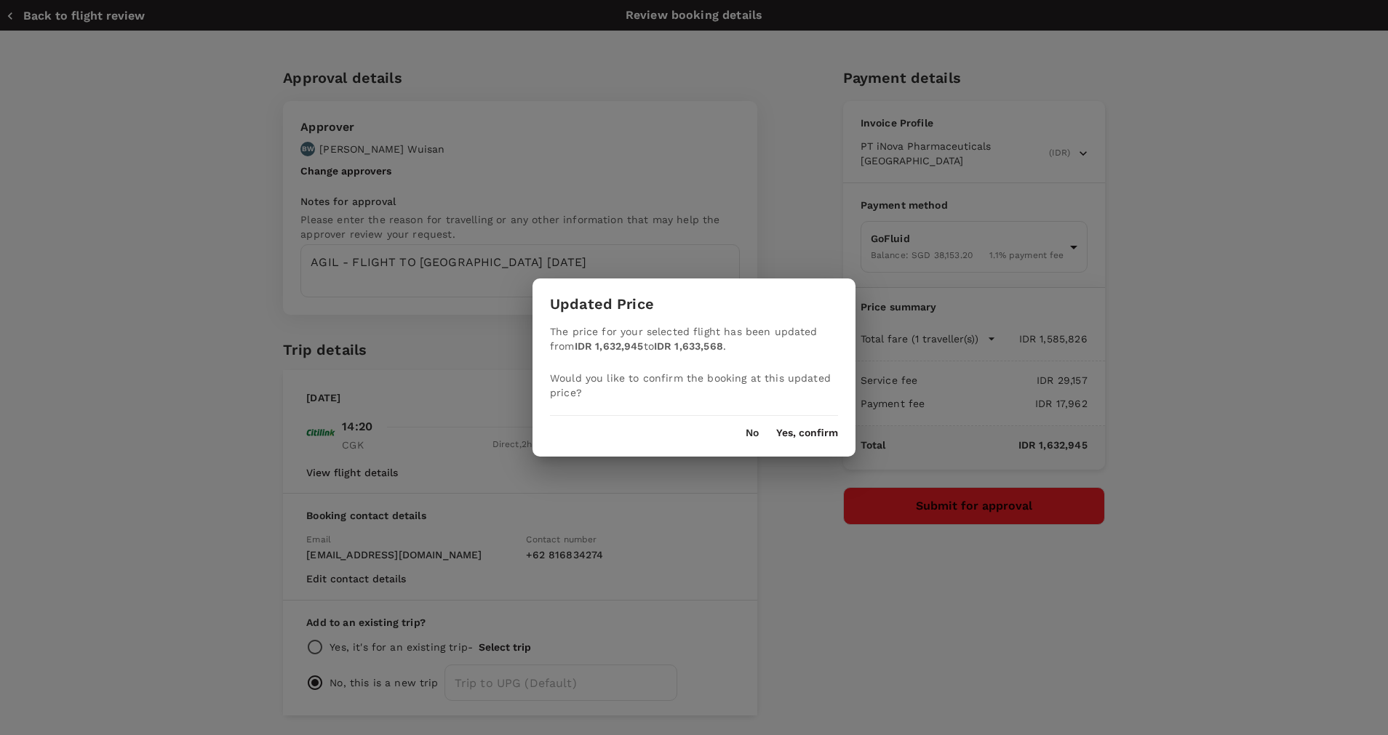  Describe the element at coordinates (609, 346) in the screenshot. I see `b: IDR 1,632,945` at that location.